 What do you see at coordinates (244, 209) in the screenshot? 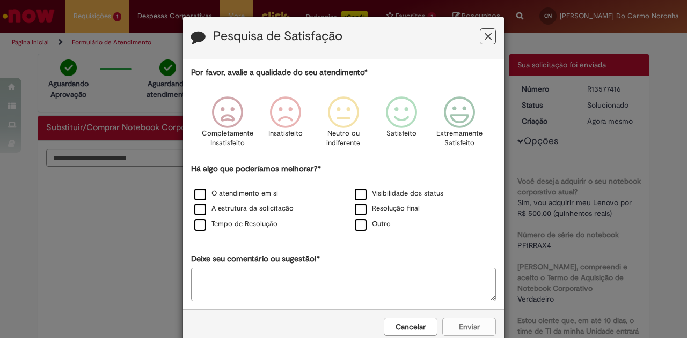
I see `label: A estrutura da solicitação` at bounding box center [244, 209].